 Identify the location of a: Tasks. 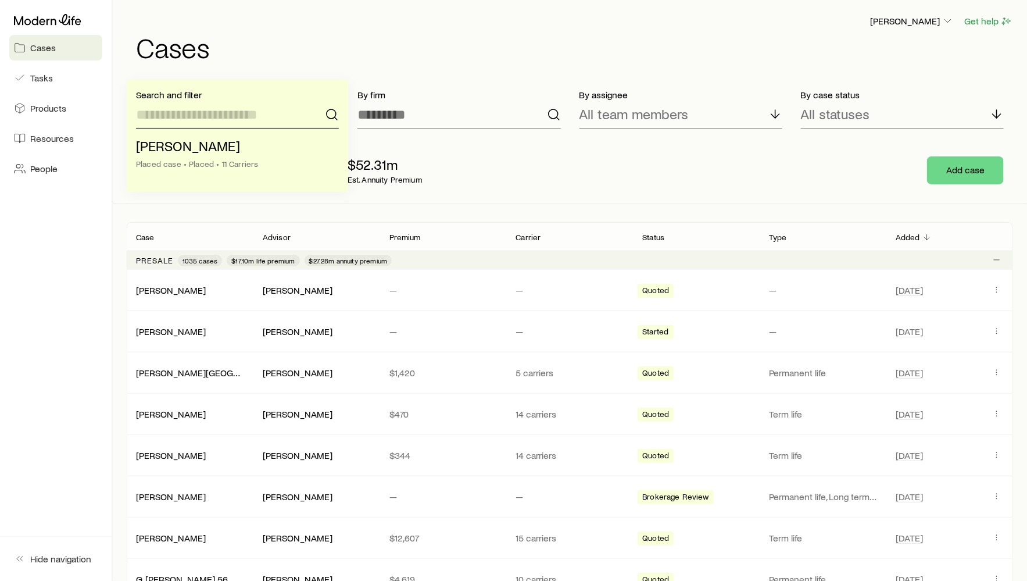
(56, 78).